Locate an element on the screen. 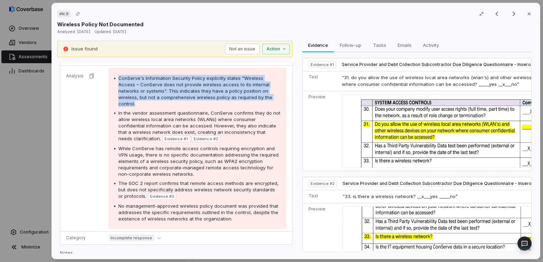 Image resolution: width=543 pixels, height=262 pixels. p: Issue found is located at coordinates (85, 49).